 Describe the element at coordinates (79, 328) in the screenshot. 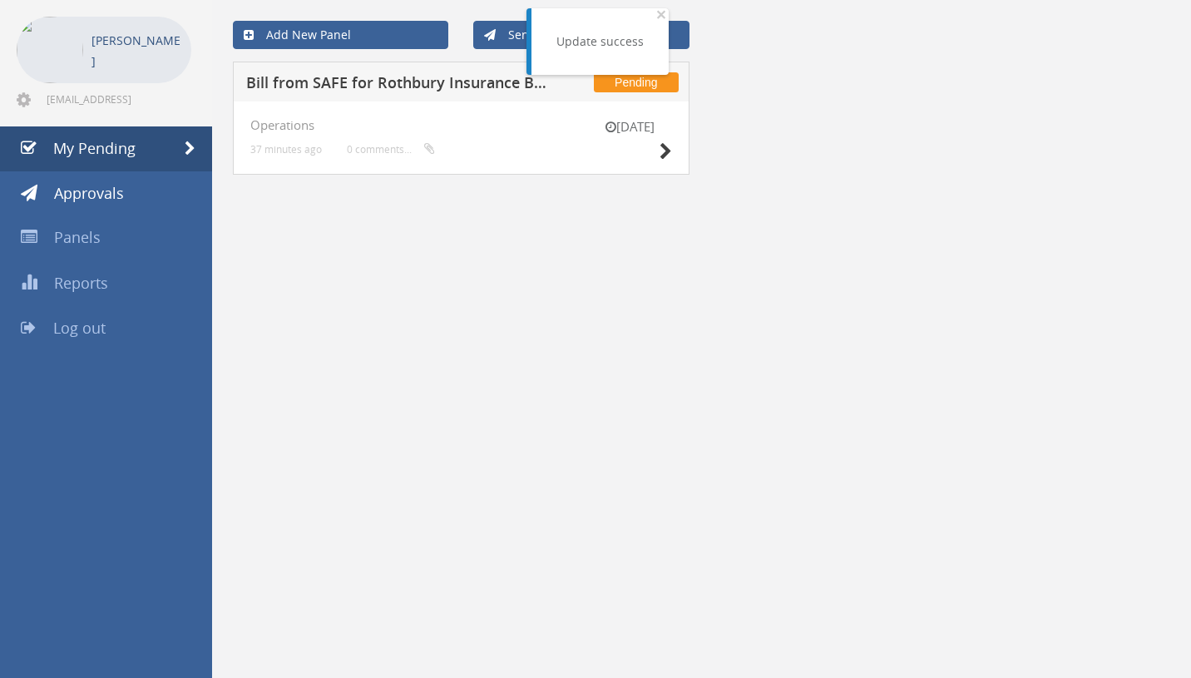

I see `span: Log out` at that location.